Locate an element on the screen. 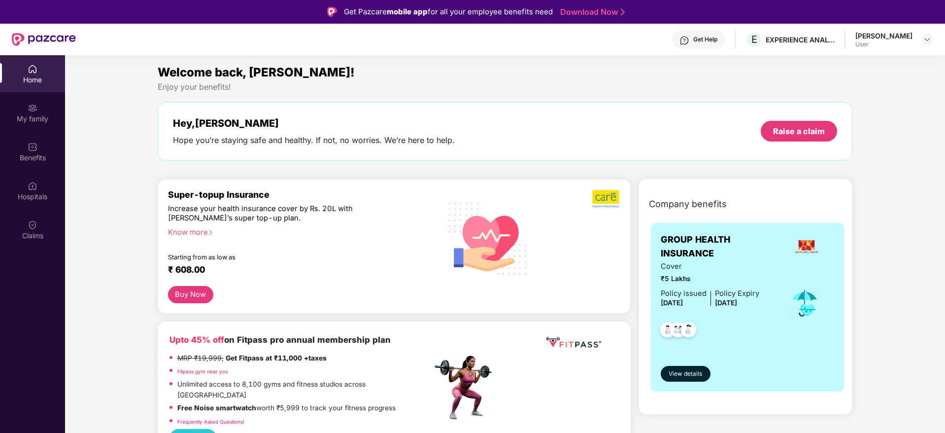 The height and width of the screenshot is (433, 945). div: Policy Expiry is located at coordinates (737, 293).